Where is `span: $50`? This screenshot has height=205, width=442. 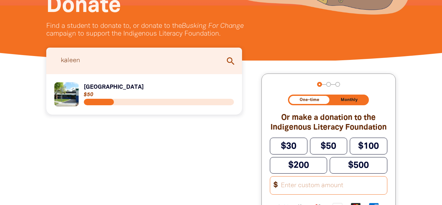 span: $50 is located at coordinates (328, 146).